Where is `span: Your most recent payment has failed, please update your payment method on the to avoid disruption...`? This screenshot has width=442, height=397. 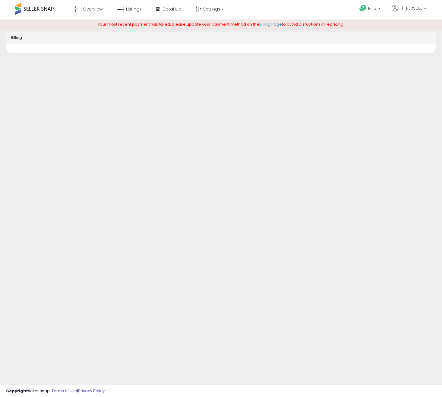 span: Your most recent payment has failed, please update your payment method on the to avoid disruption... is located at coordinates (221, 24).